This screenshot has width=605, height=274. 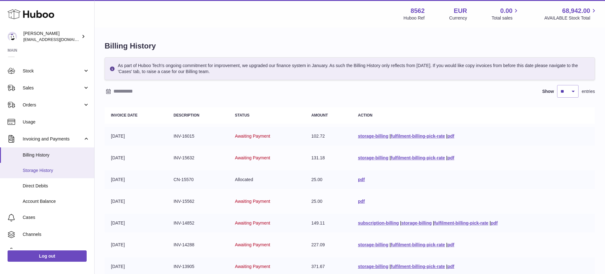 I want to click on strong: EUR, so click(x=460, y=11).